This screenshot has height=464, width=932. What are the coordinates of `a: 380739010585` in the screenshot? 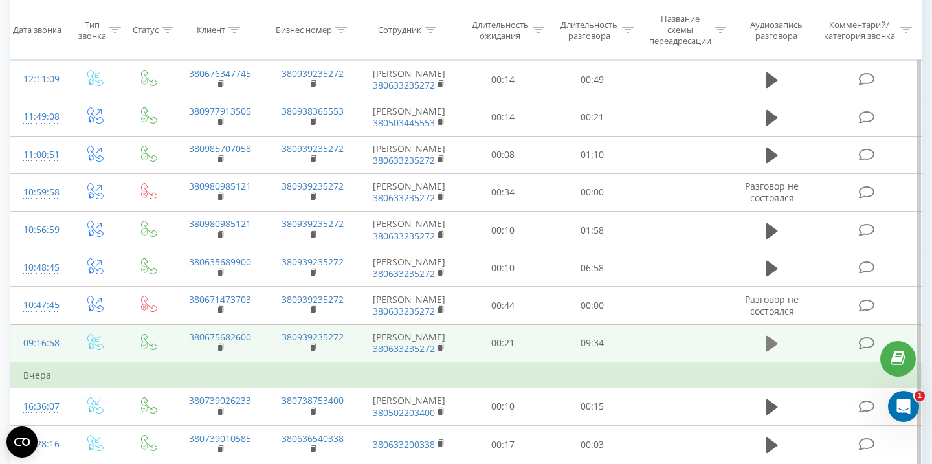 It's located at (220, 438).